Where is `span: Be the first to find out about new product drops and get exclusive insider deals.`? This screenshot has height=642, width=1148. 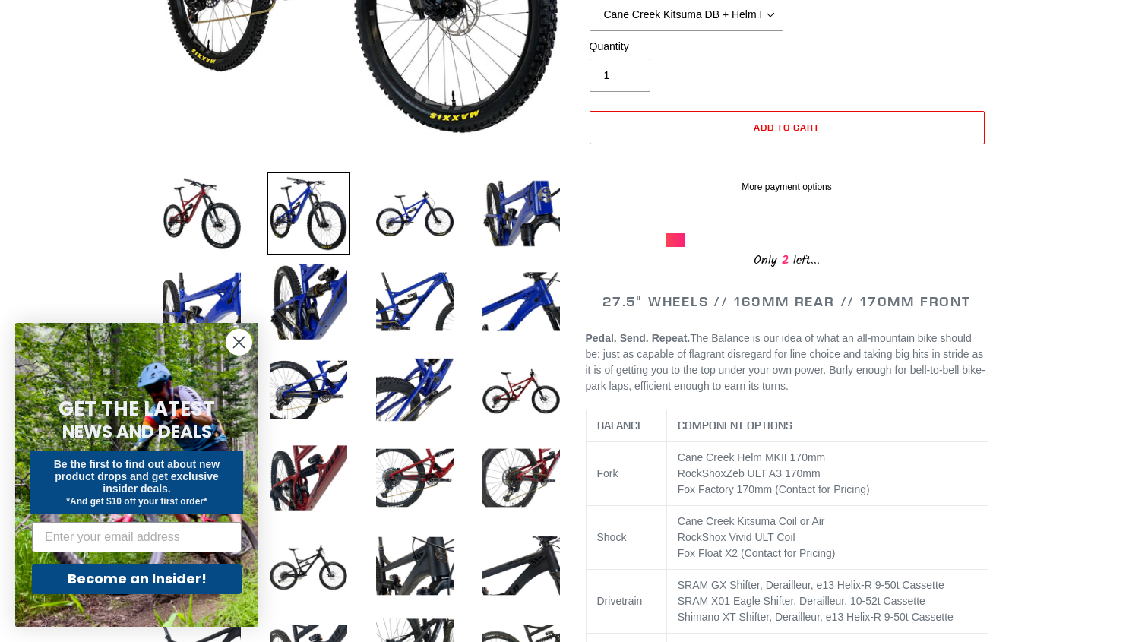
span: Be the first to find out about new product drops and get exclusive insider deals. is located at coordinates (137, 476).